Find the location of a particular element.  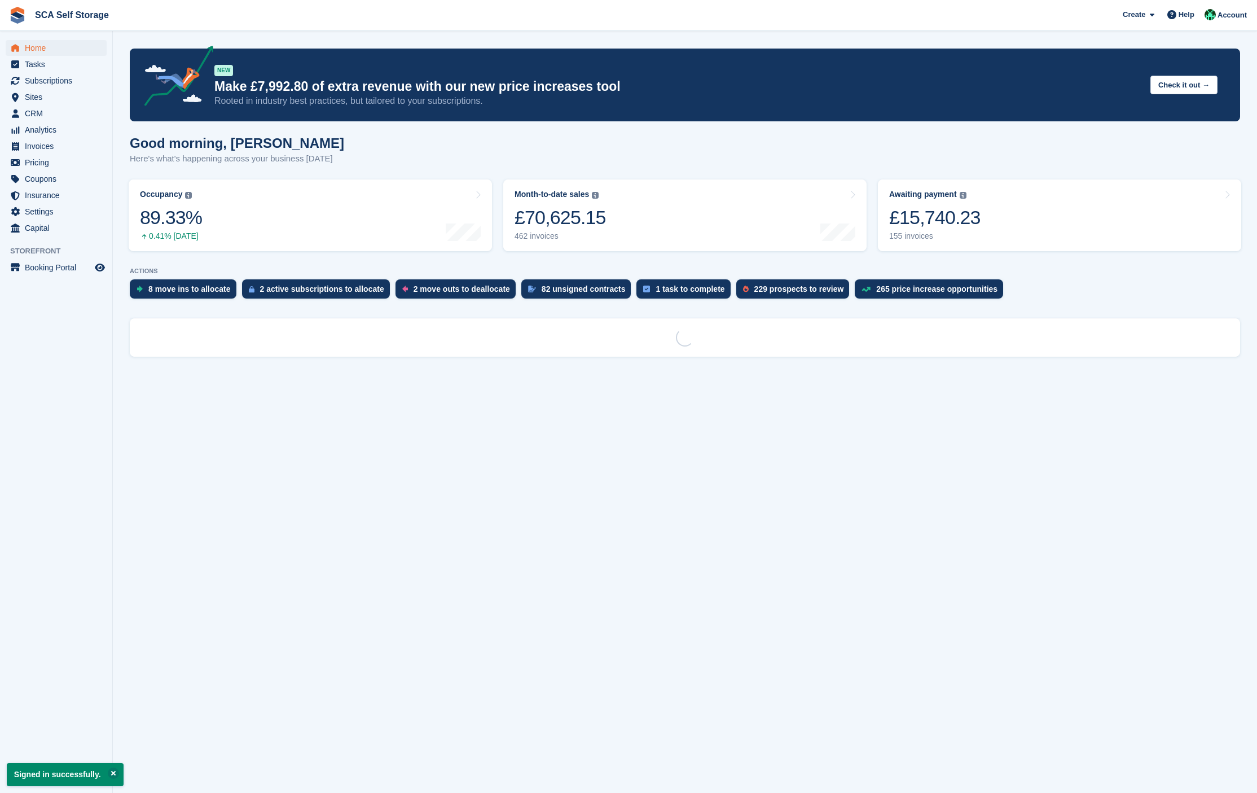

img: move_outs_to_deallocate_icon-f764333ba52eb49d3ac5e1228854f67142a1ed5810a6f6cc68b1a99e826820c5.svg is located at coordinates (405, 289).